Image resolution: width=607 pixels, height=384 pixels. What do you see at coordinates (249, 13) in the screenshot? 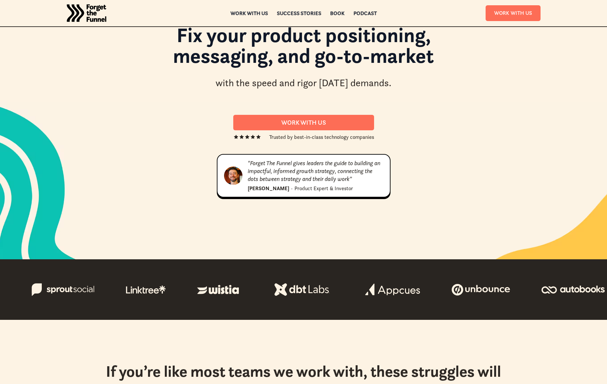
I see `a: Work with us` at bounding box center [249, 13].